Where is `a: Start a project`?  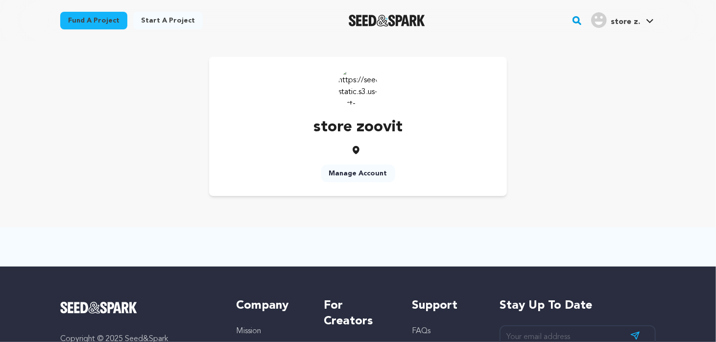
a: Start a project is located at coordinates (168, 21).